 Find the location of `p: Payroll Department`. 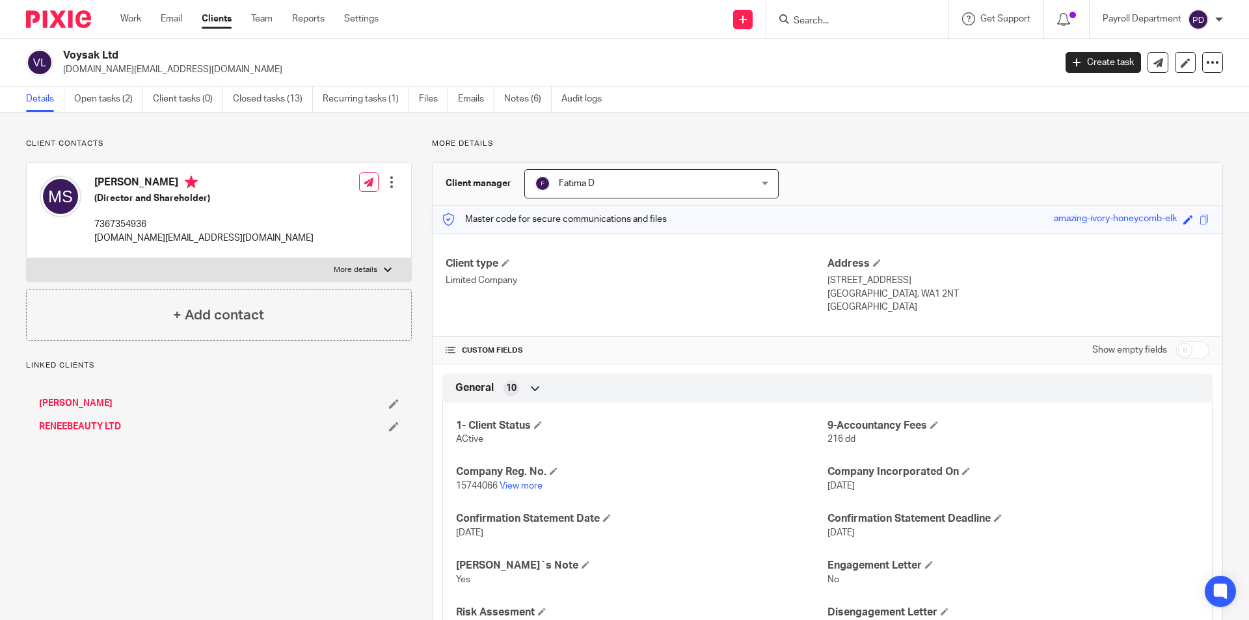

p: Payroll Department is located at coordinates (1142, 19).